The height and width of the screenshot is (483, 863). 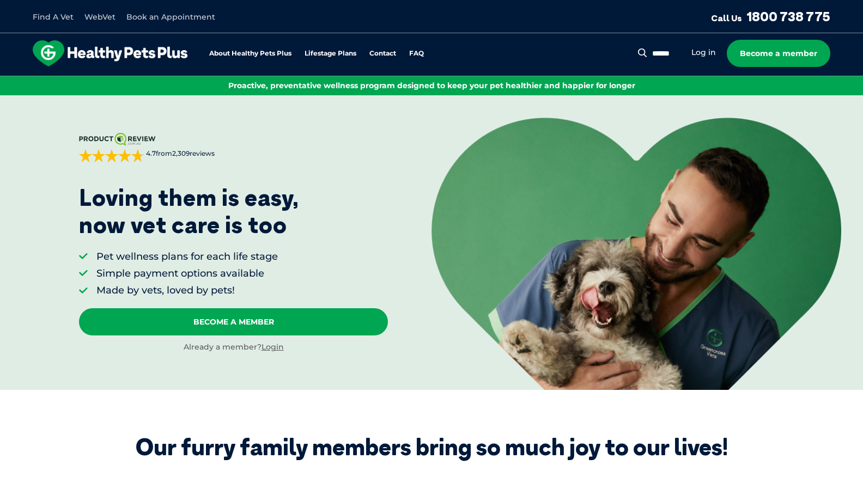 What do you see at coordinates (233, 322) in the screenshot?
I see `a: Become A Member` at bounding box center [233, 322].